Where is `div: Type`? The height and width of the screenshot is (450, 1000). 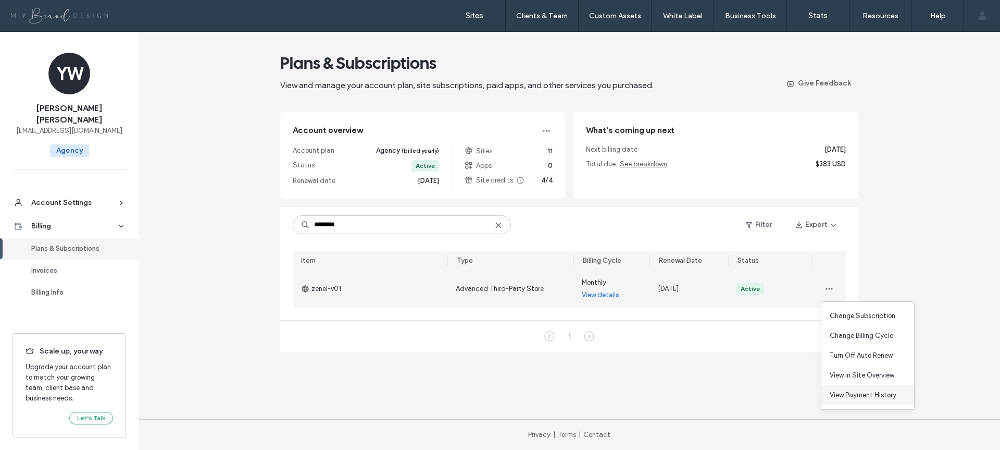 div: Type is located at coordinates (465, 260).